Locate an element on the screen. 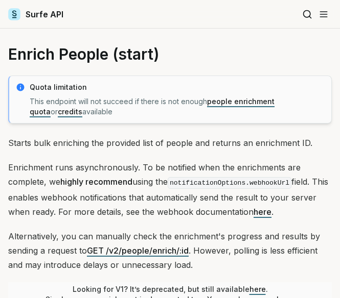 Image resolution: width=340 pixels, height=298 pixels. p: Quota limitation is located at coordinates (177, 87).